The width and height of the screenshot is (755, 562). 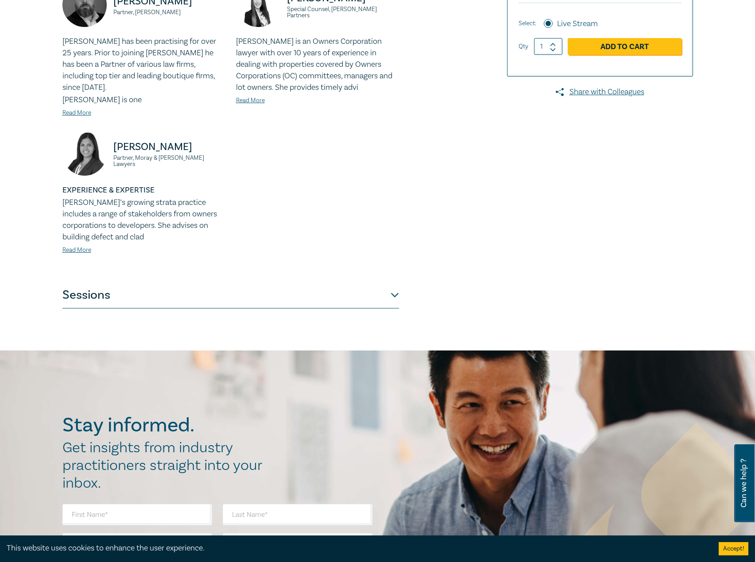 I want to click on strong: EXPERIENCE & EXPERTISE, so click(x=108, y=190).